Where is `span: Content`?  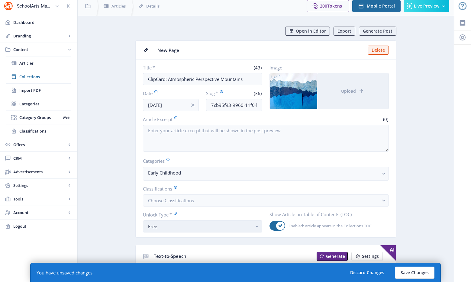
span: Content is located at coordinates (40, 50).